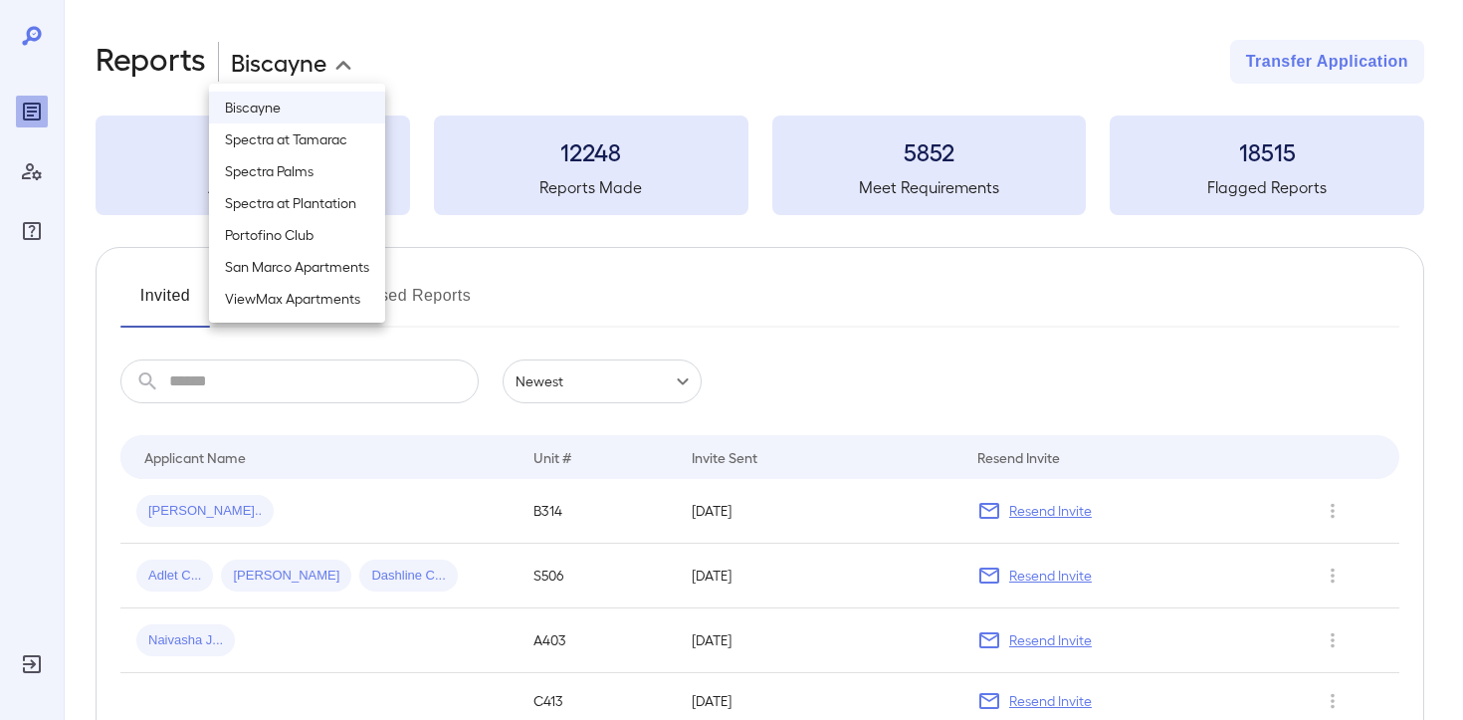  Describe the element at coordinates (297, 235) in the screenshot. I see `li: Portofino Club` at that location.